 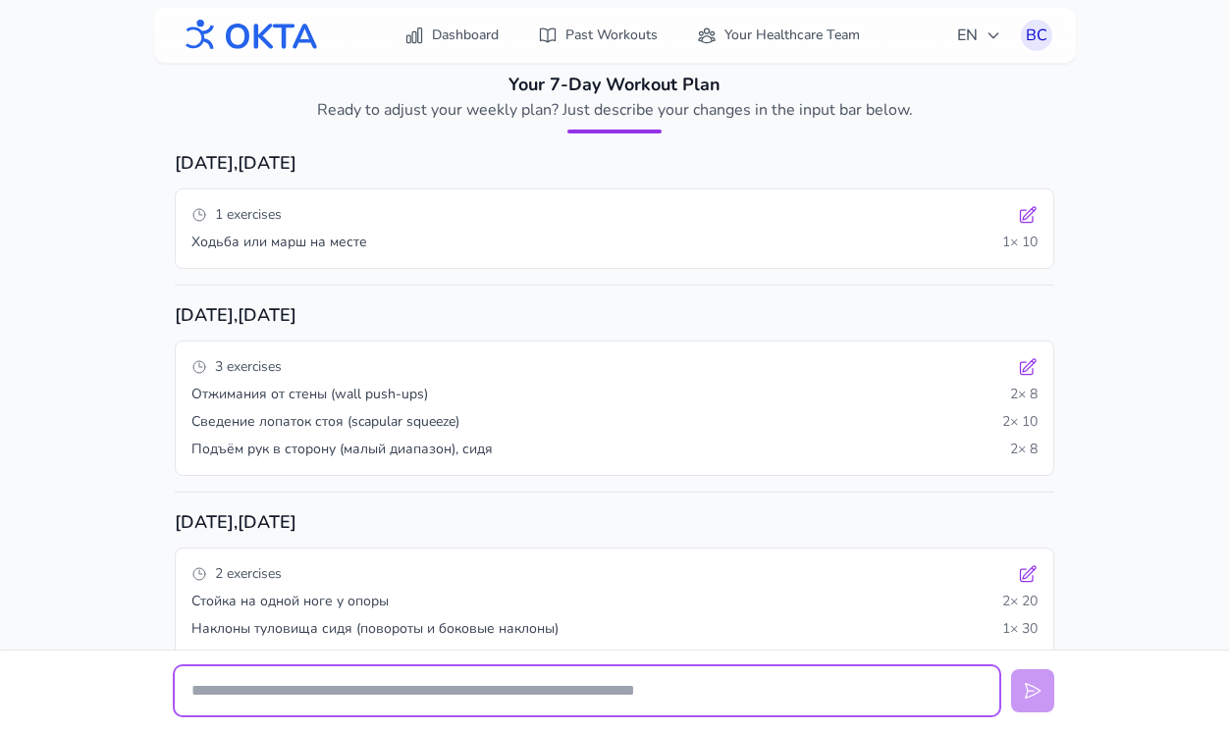 What do you see at coordinates (1020, 422) in the screenshot?
I see `span: 2 × 10` at bounding box center [1020, 422].